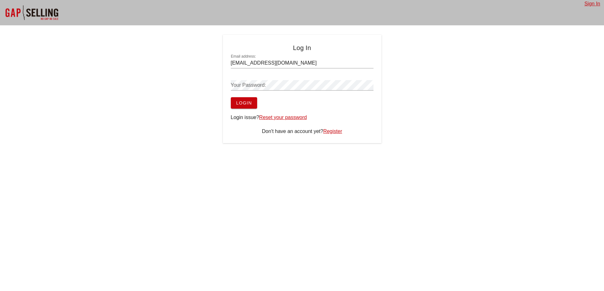 This screenshot has width=604, height=291. I want to click on a: Reset your password, so click(283, 117).